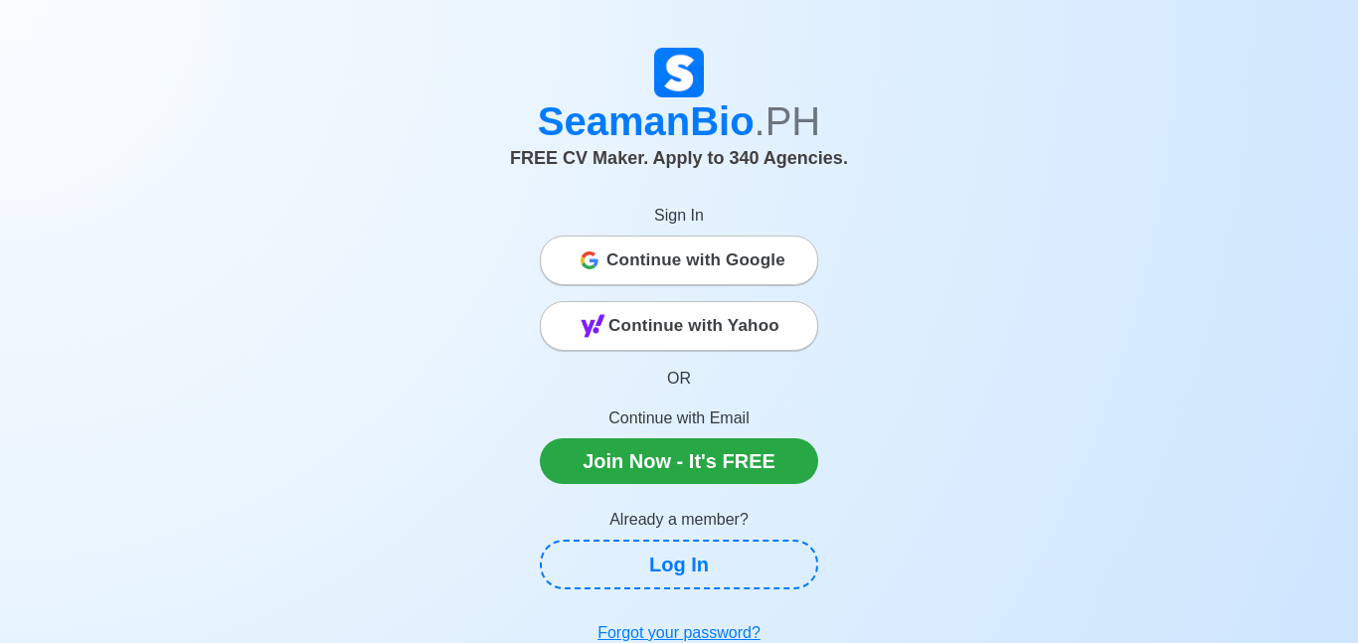  I want to click on span: .PH, so click(787, 121).